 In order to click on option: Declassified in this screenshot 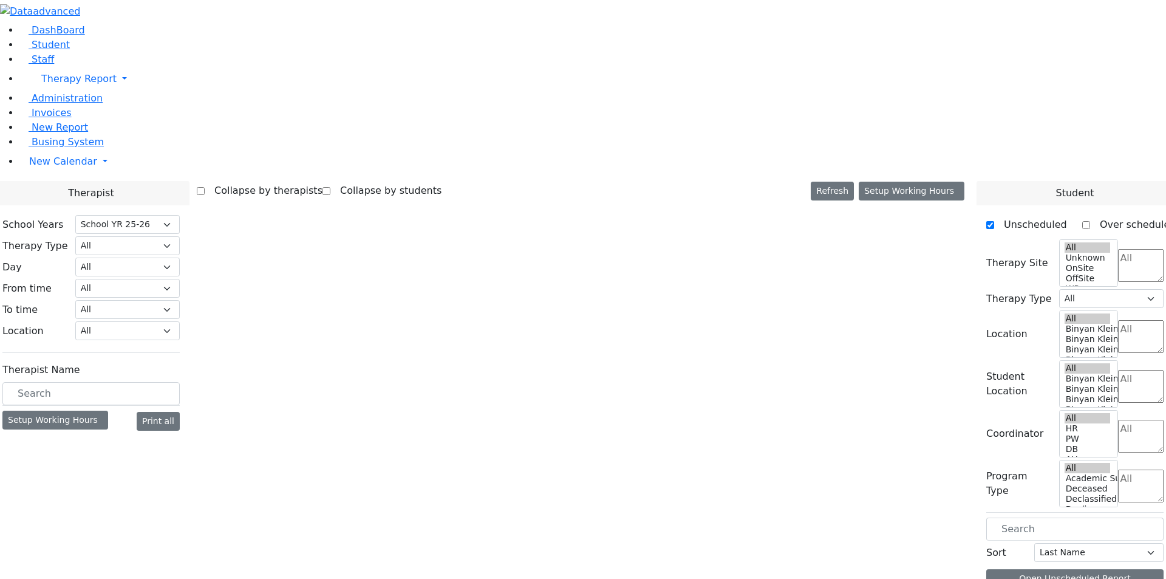, I will do `click(1088, 499)`.